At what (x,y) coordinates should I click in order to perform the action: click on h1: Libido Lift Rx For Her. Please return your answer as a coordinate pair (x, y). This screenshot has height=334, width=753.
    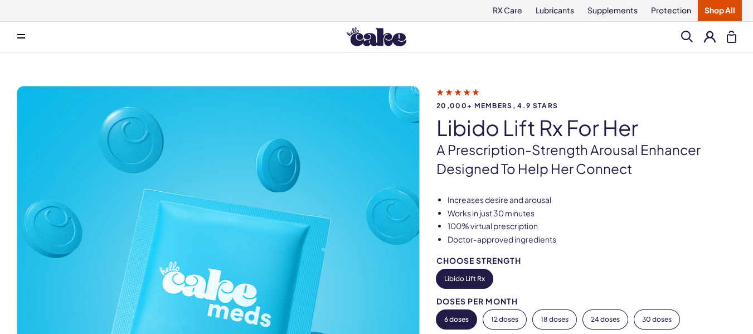
    Looking at the image, I should click on (586, 128).